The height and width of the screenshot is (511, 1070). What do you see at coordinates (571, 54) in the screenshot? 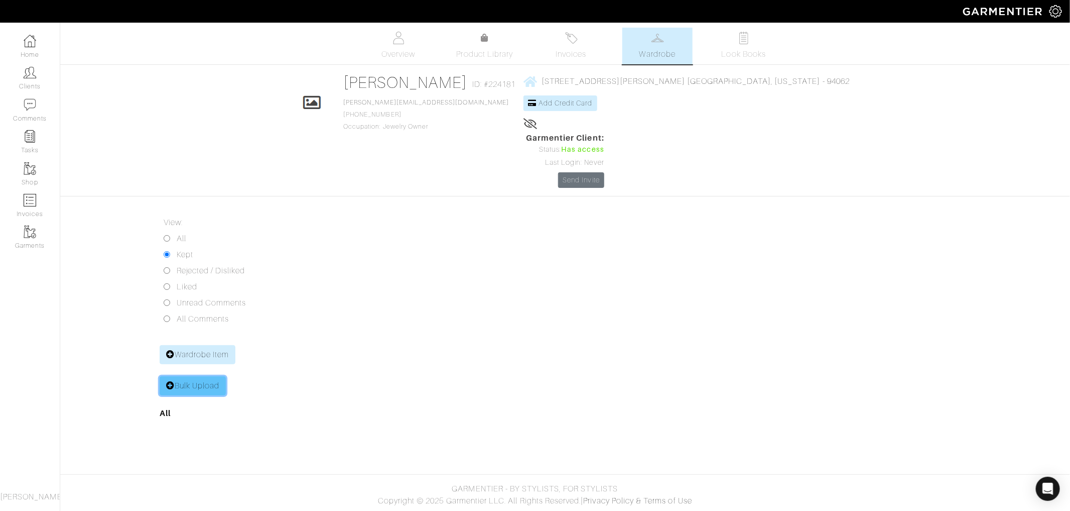
I see `span: Invoices` at bounding box center [571, 54].